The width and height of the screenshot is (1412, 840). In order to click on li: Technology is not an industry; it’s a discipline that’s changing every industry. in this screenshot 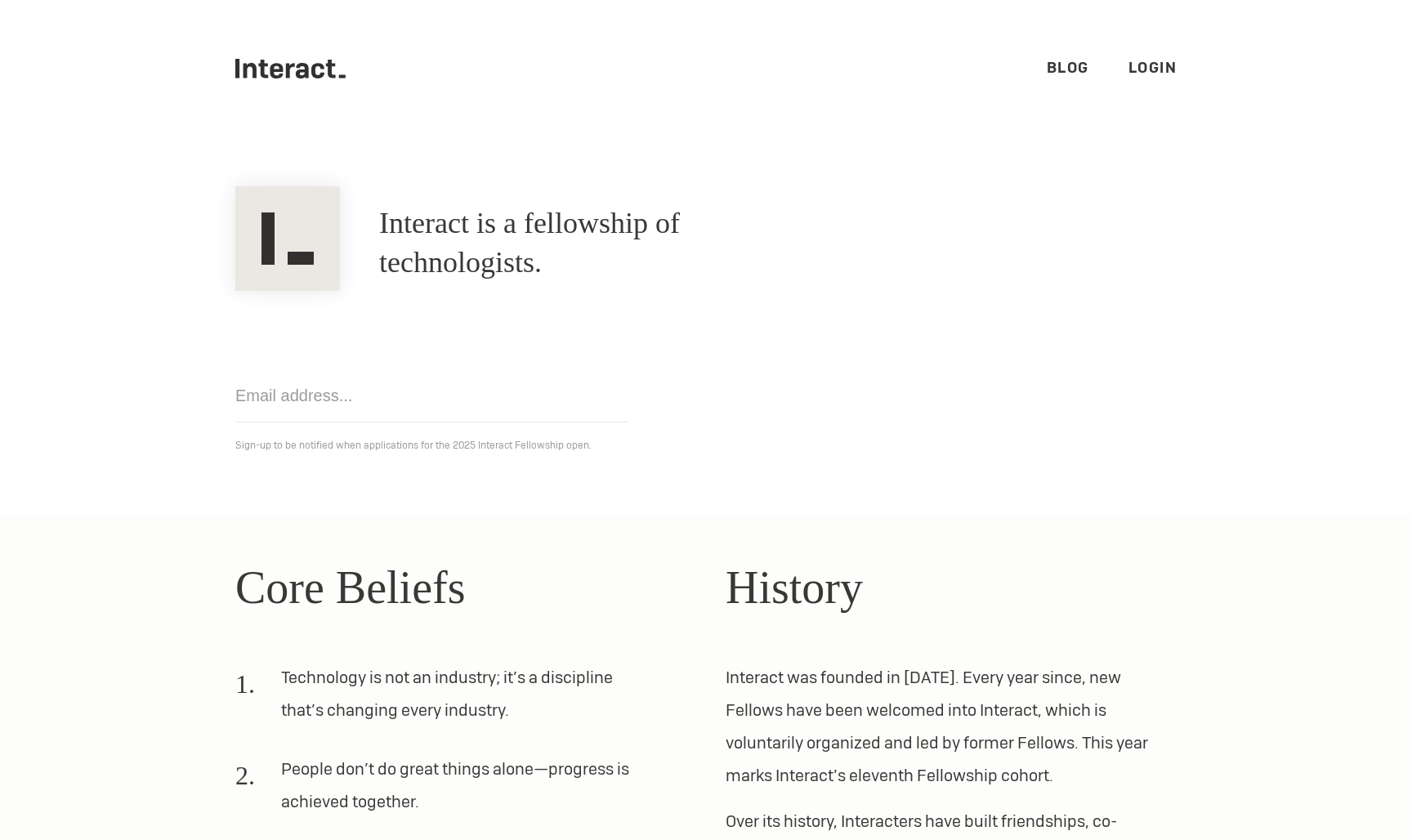, I will do `click(441, 700)`.